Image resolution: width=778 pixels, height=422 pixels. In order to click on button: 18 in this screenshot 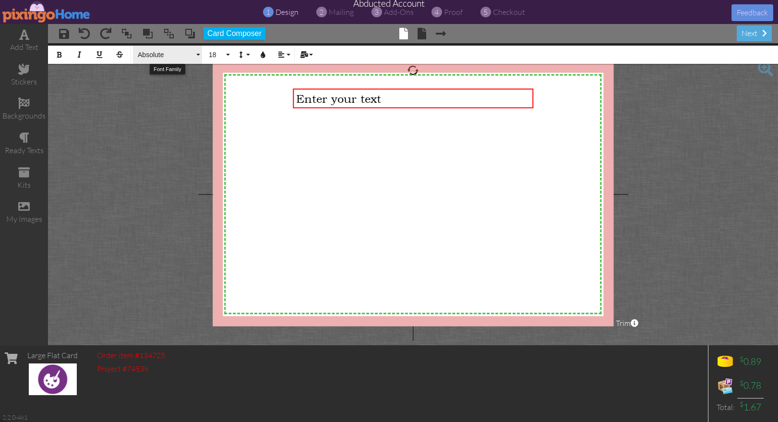, I will do `click(218, 55)`.